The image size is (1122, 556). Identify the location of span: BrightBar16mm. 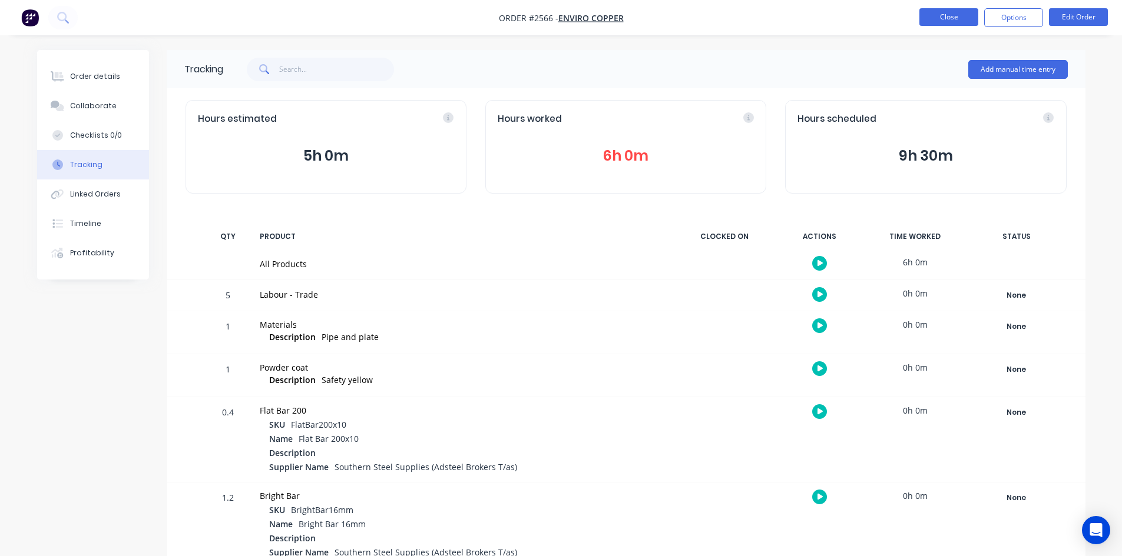
(322, 510).